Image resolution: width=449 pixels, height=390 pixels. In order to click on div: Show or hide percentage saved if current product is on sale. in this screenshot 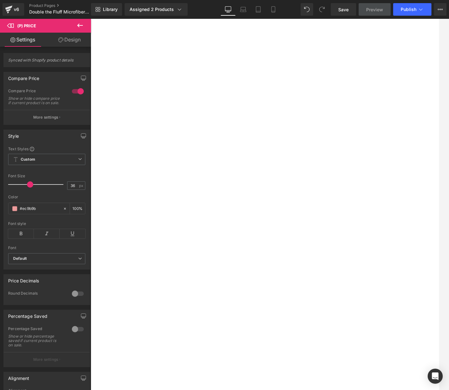, I will do `click(36, 341)`.